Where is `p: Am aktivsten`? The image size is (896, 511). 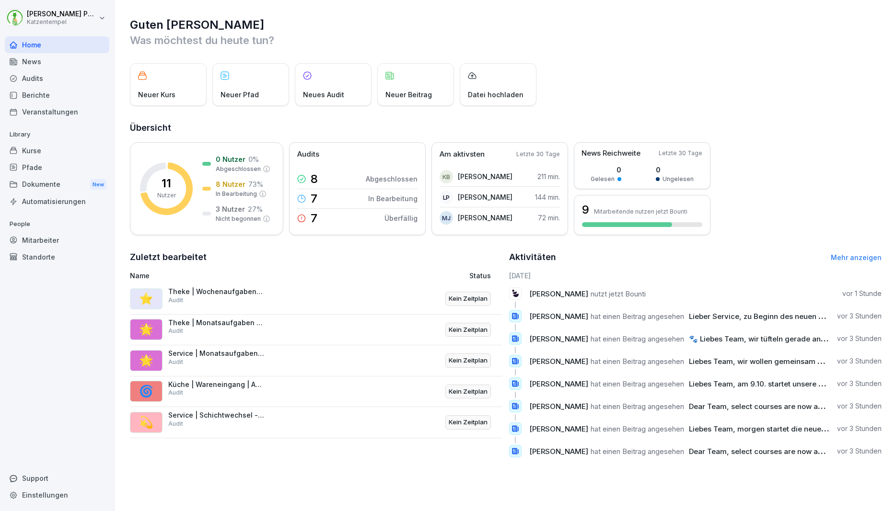
p: Am aktivsten is located at coordinates (462, 154).